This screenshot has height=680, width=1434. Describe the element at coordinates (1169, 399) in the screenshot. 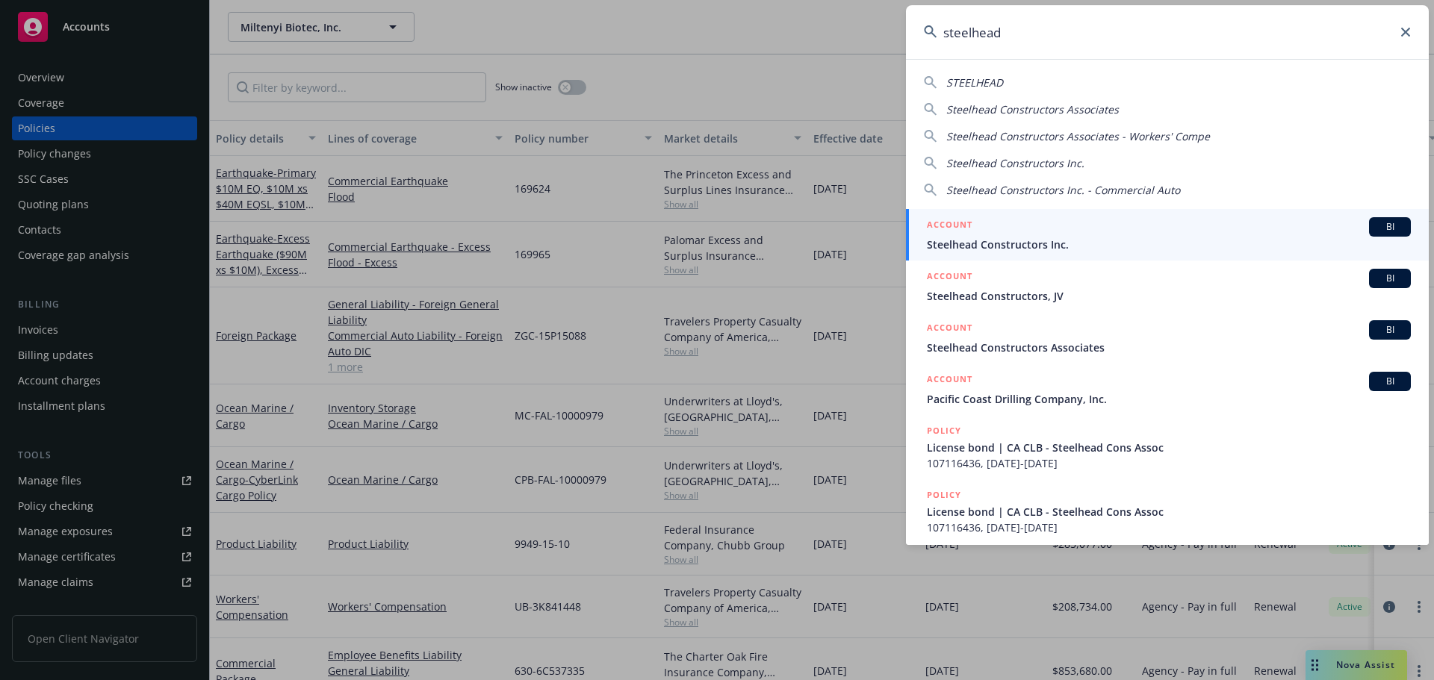

I see `span: Pacific Coast Drilling Company, Inc.` at that location.